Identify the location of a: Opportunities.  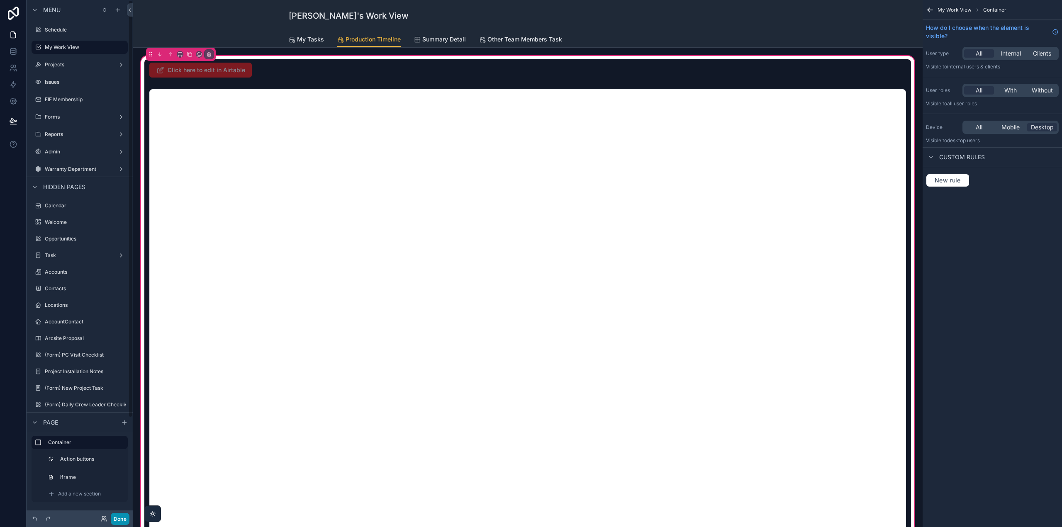
(80, 239).